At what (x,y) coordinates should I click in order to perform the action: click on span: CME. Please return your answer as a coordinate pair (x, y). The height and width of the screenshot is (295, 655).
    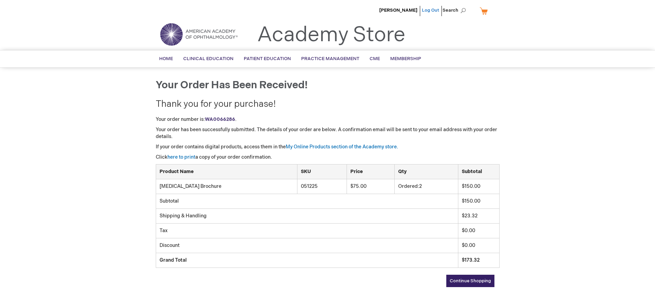
    Looking at the image, I should click on (375, 59).